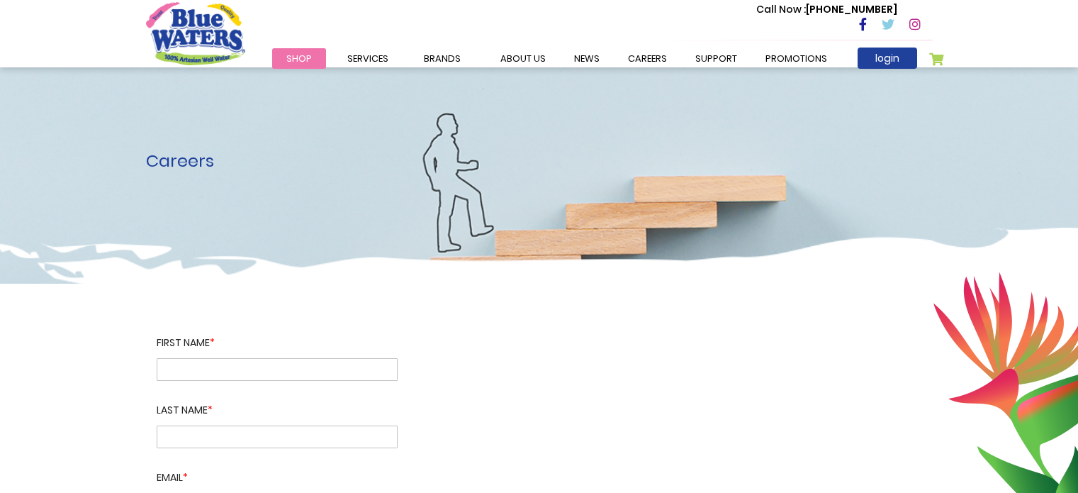 The width and height of the screenshot is (1078, 493). Describe the element at coordinates (368, 58) in the screenshot. I see `span: Services` at that location.